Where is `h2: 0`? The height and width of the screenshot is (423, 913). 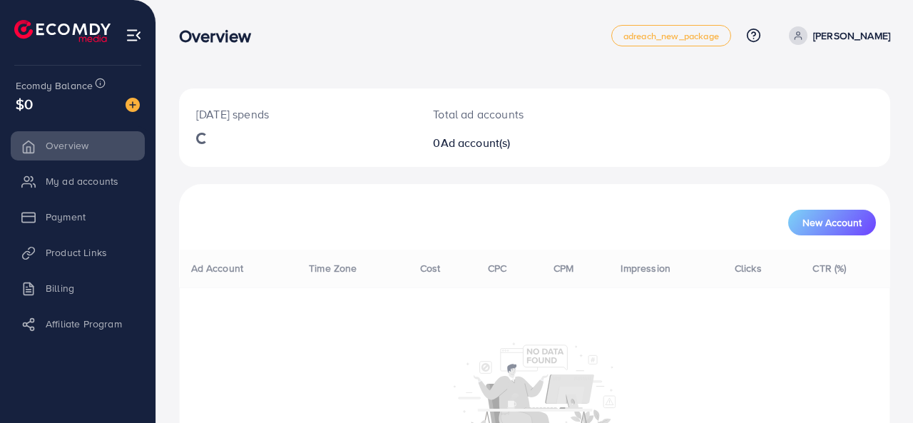 h2: 0 is located at coordinates (504, 143).